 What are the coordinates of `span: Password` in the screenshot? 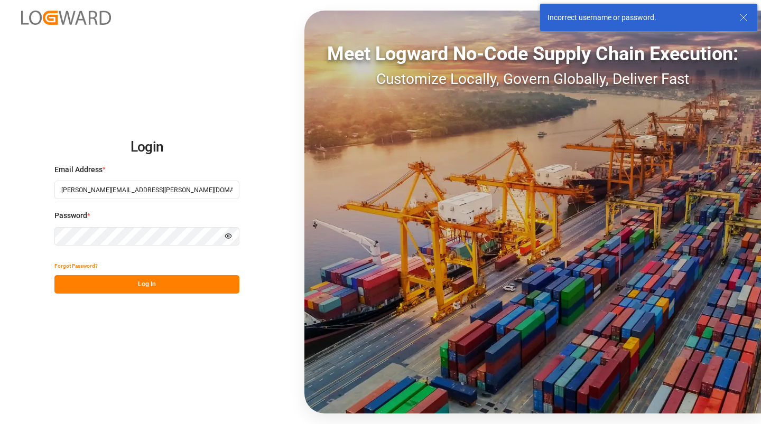 It's located at (71, 215).